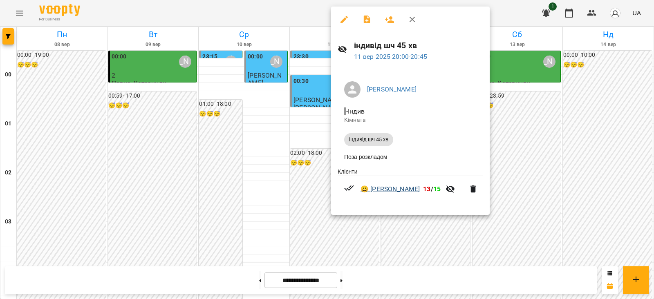  I want to click on p: Кімната, so click(411, 120).